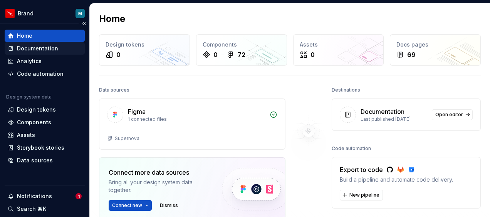  Describe the element at coordinates (361, 195) in the screenshot. I see `button: New pipeline` at that location.